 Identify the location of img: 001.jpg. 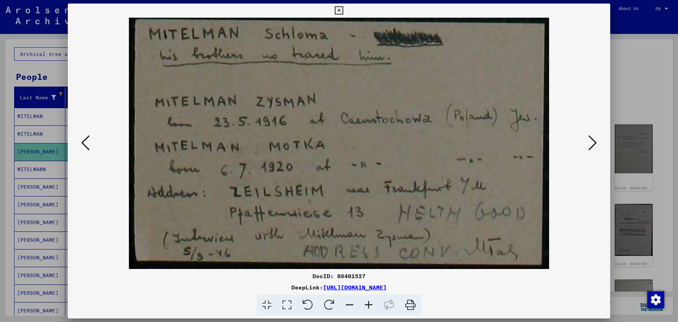
(339, 143).